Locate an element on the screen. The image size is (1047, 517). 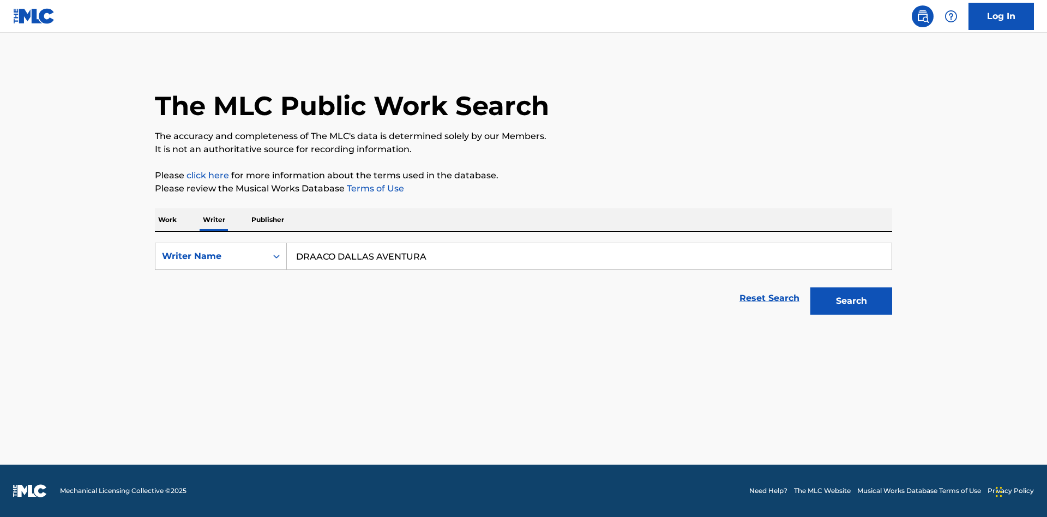
p: The accuracy and completeness of The MLC's data is determined solely by our Members. is located at coordinates (524, 136).